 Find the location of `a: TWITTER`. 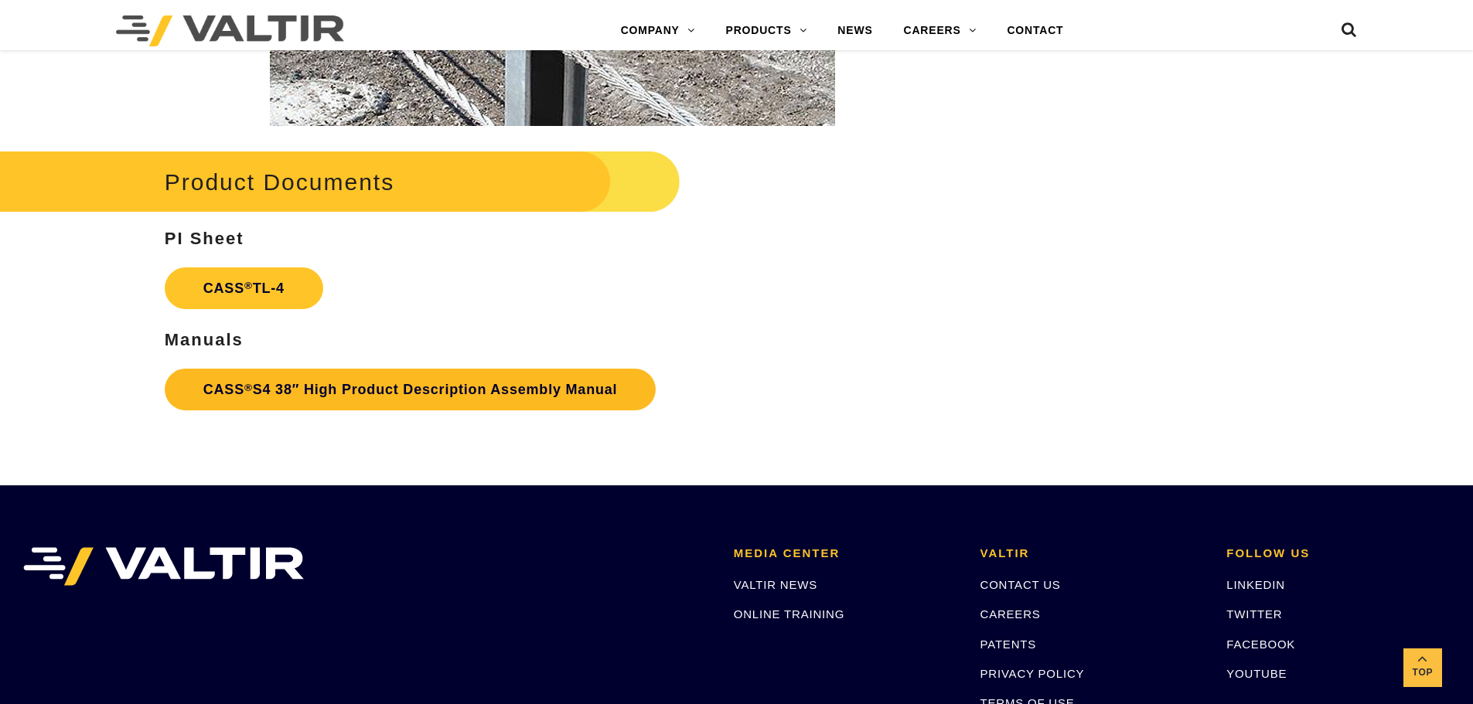

a: TWITTER is located at coordinates (1254, 614).